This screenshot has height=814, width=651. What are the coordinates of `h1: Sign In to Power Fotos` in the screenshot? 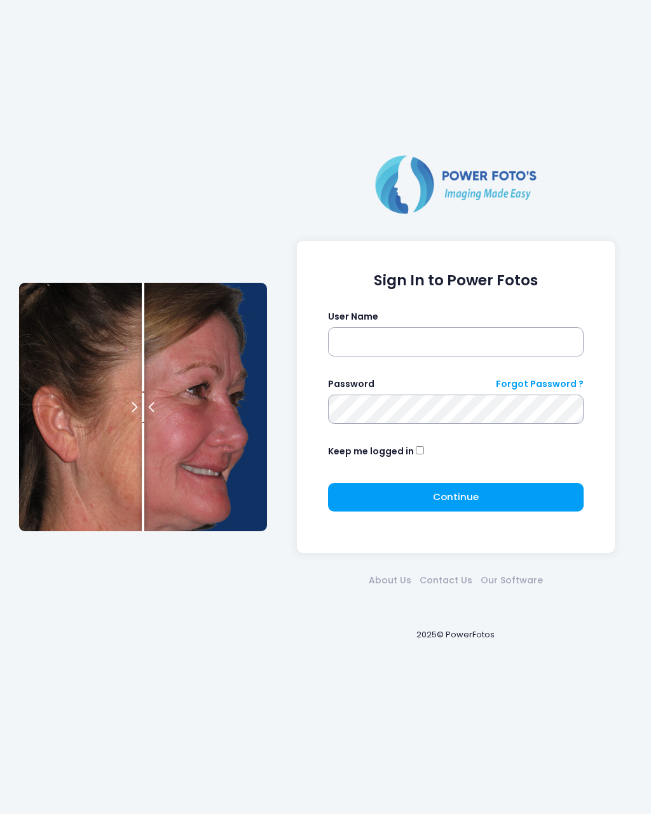 It's located at (456, 281).